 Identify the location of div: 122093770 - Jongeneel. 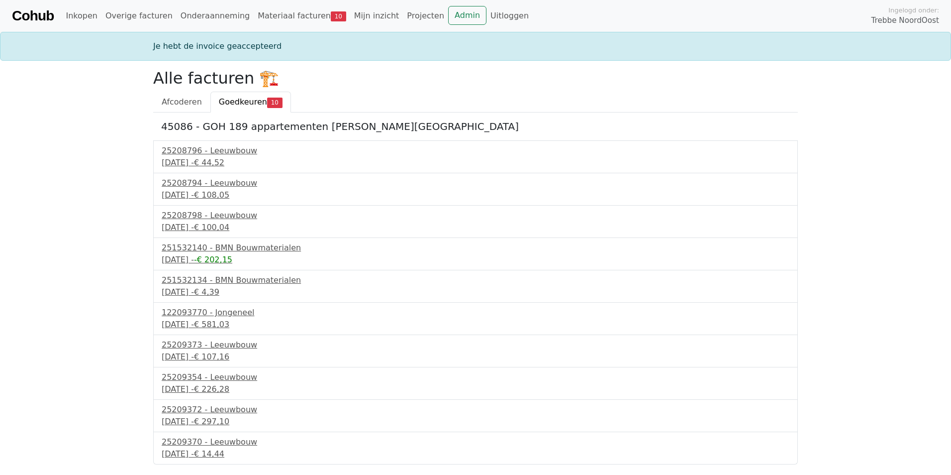
(476, 312).